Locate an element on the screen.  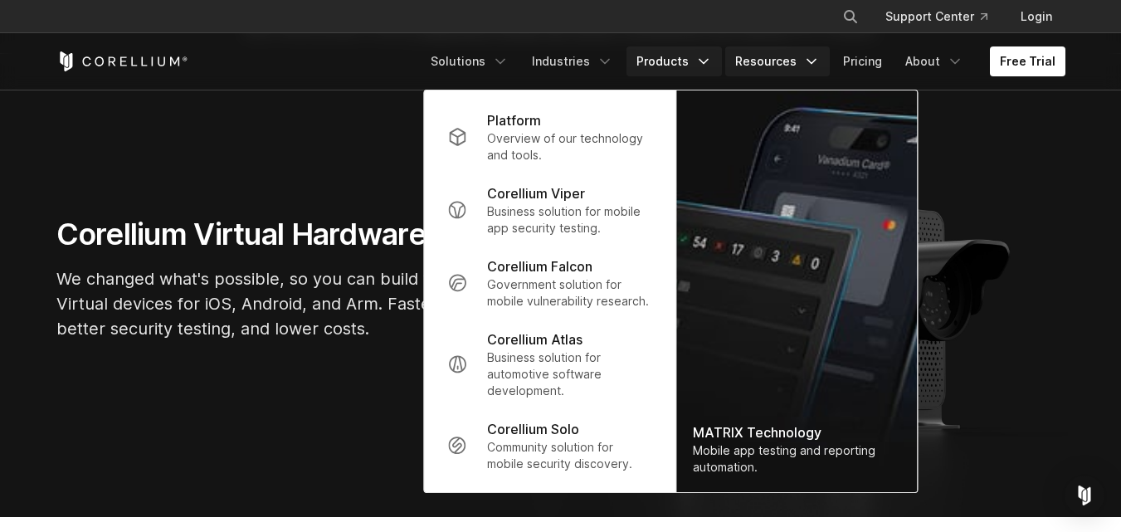
a: Corellium Home is located at coordinates (122, 61).